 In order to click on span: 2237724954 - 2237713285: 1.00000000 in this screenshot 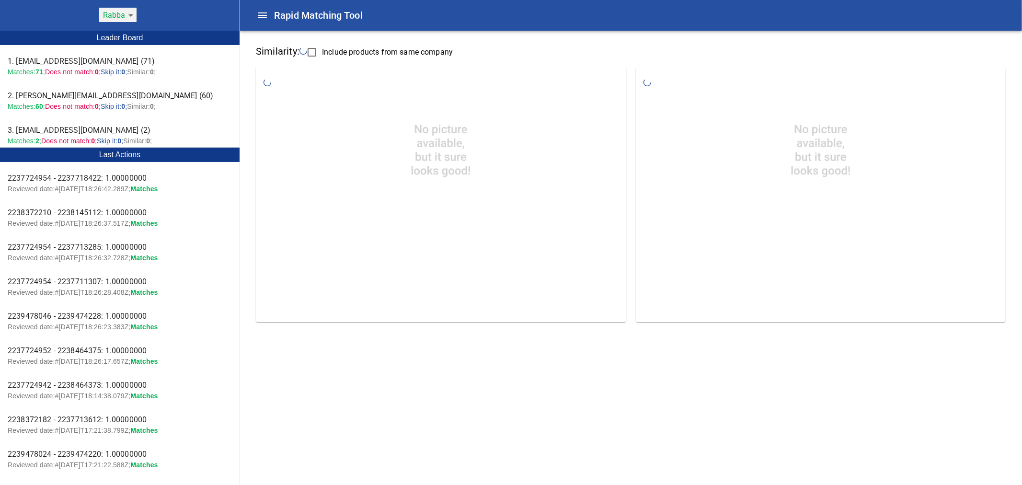, I will do `click(120, 247)`.